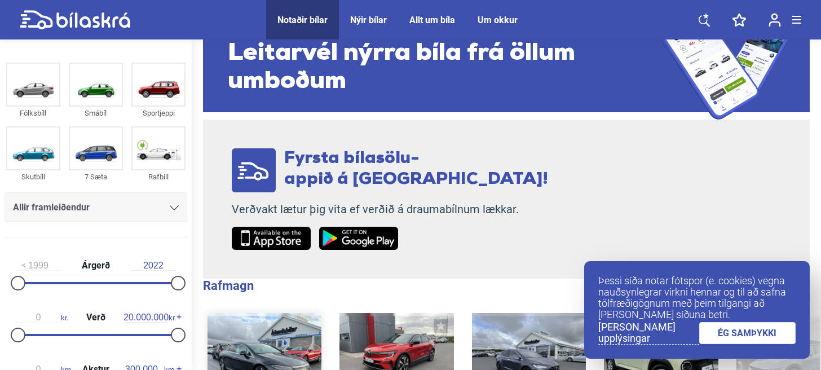 This screenshot has height=370, width=821. I want to click on a: ÉG SAMÞYKKI, so click(748, 333).